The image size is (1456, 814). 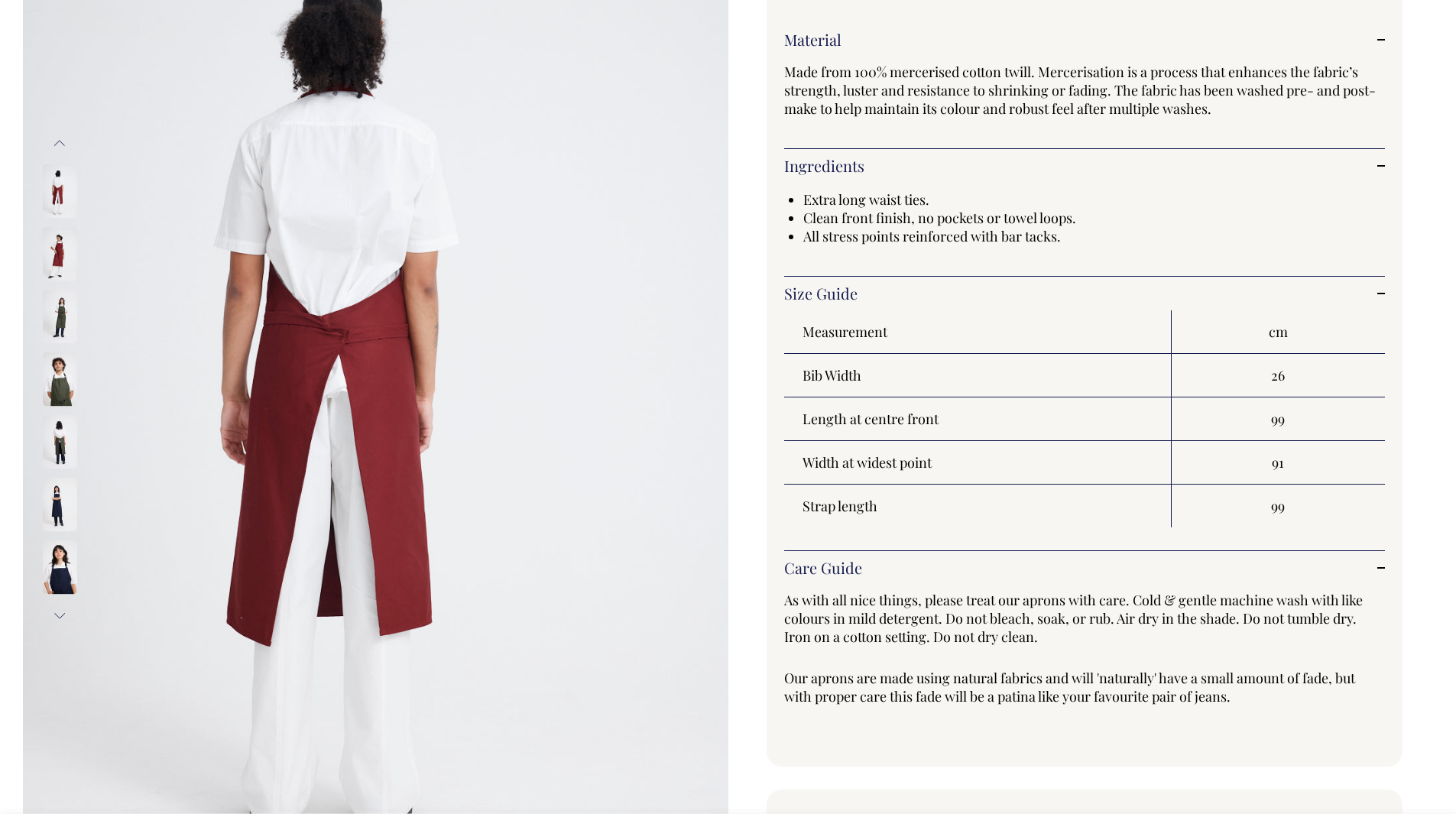 I want to click on td: 91, so click(x=1278, y=462).